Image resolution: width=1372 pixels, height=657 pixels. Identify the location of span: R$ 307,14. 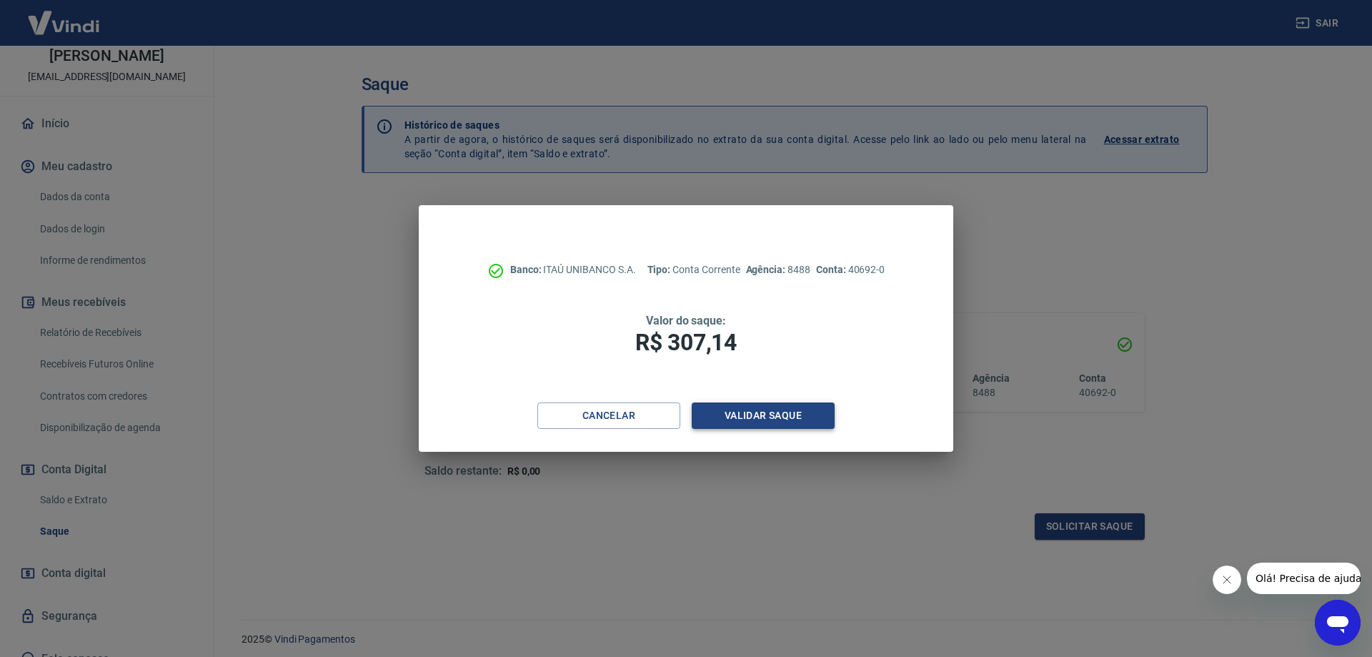
(686, 342).